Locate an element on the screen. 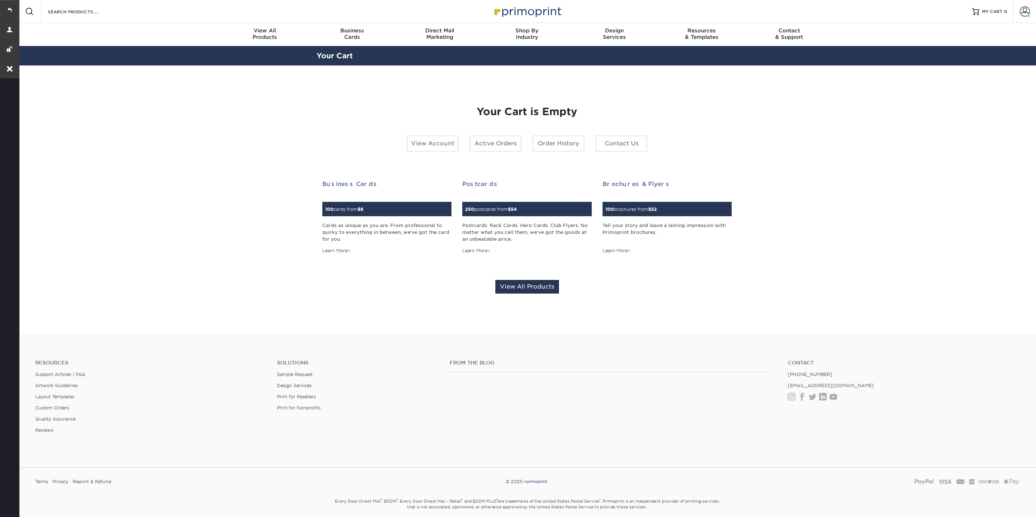 The width and height of the screenshot is (1036, 517). div: & Templates is located at coordinates (701, 34).